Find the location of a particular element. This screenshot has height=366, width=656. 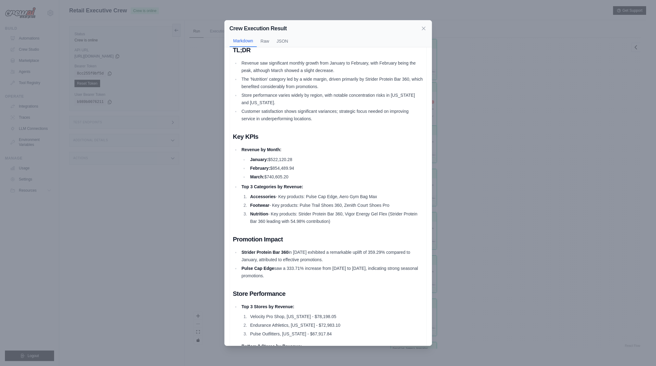

button: Raw is located at coordinates (265, 41).